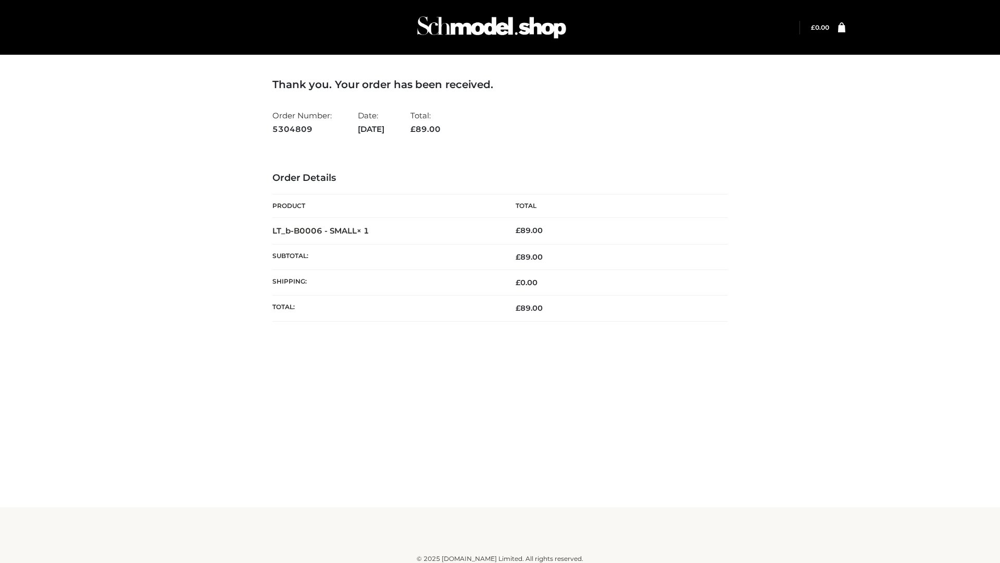  What do you see at coordinates (500, 178) in the screenshot?
I see `h3: Order Details` at bounding box center [500, 178].